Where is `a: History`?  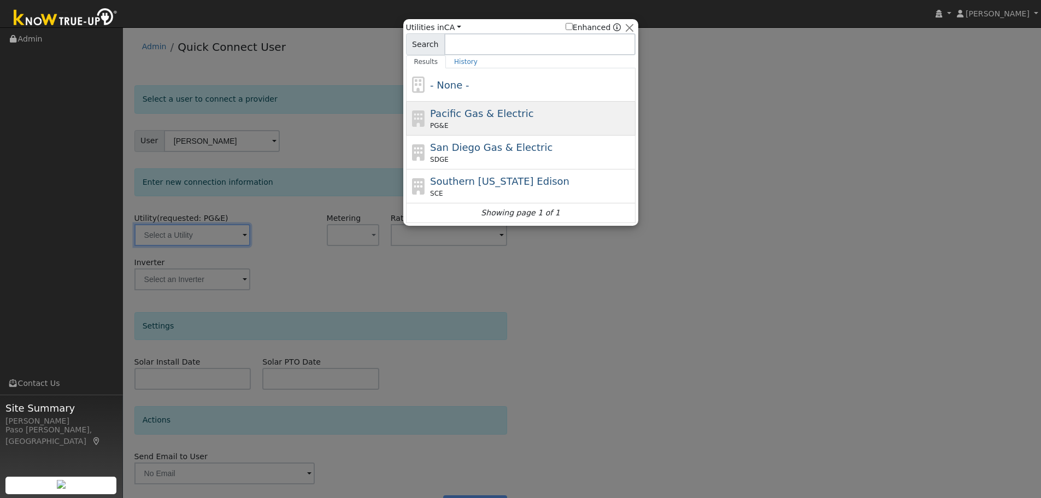 a: History is located at coordinates (466, 62).